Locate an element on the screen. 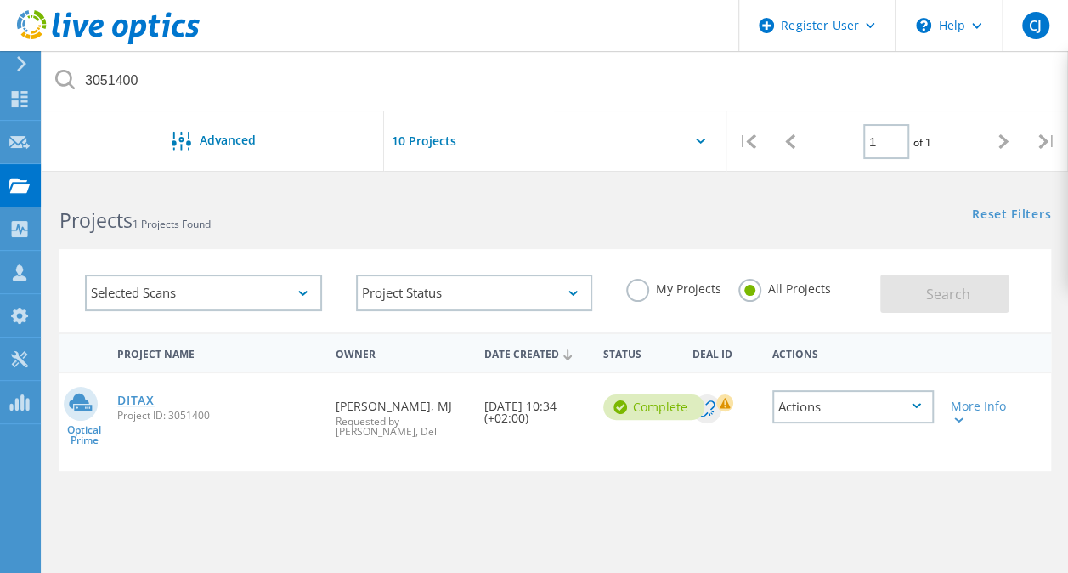  div: Complete is located at coordinates (653, 407).